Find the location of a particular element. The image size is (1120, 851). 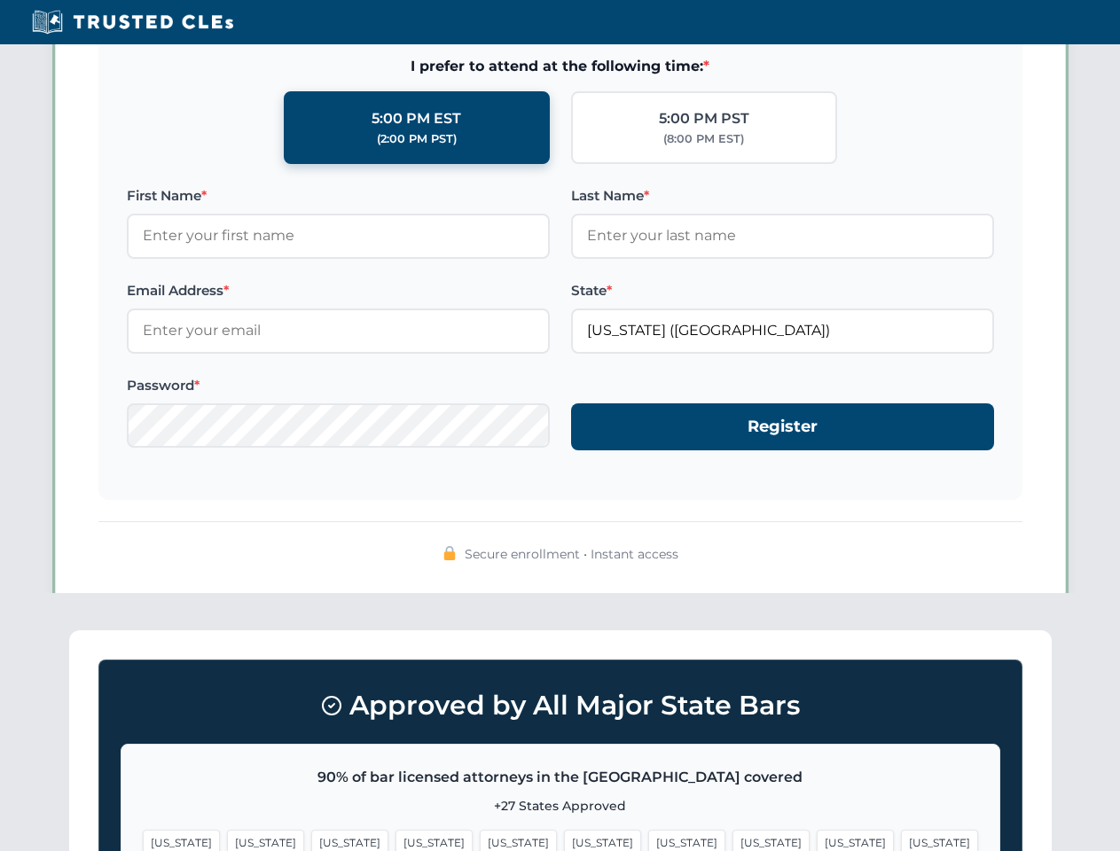

label: Email Address is located at coordinates (338, 291).